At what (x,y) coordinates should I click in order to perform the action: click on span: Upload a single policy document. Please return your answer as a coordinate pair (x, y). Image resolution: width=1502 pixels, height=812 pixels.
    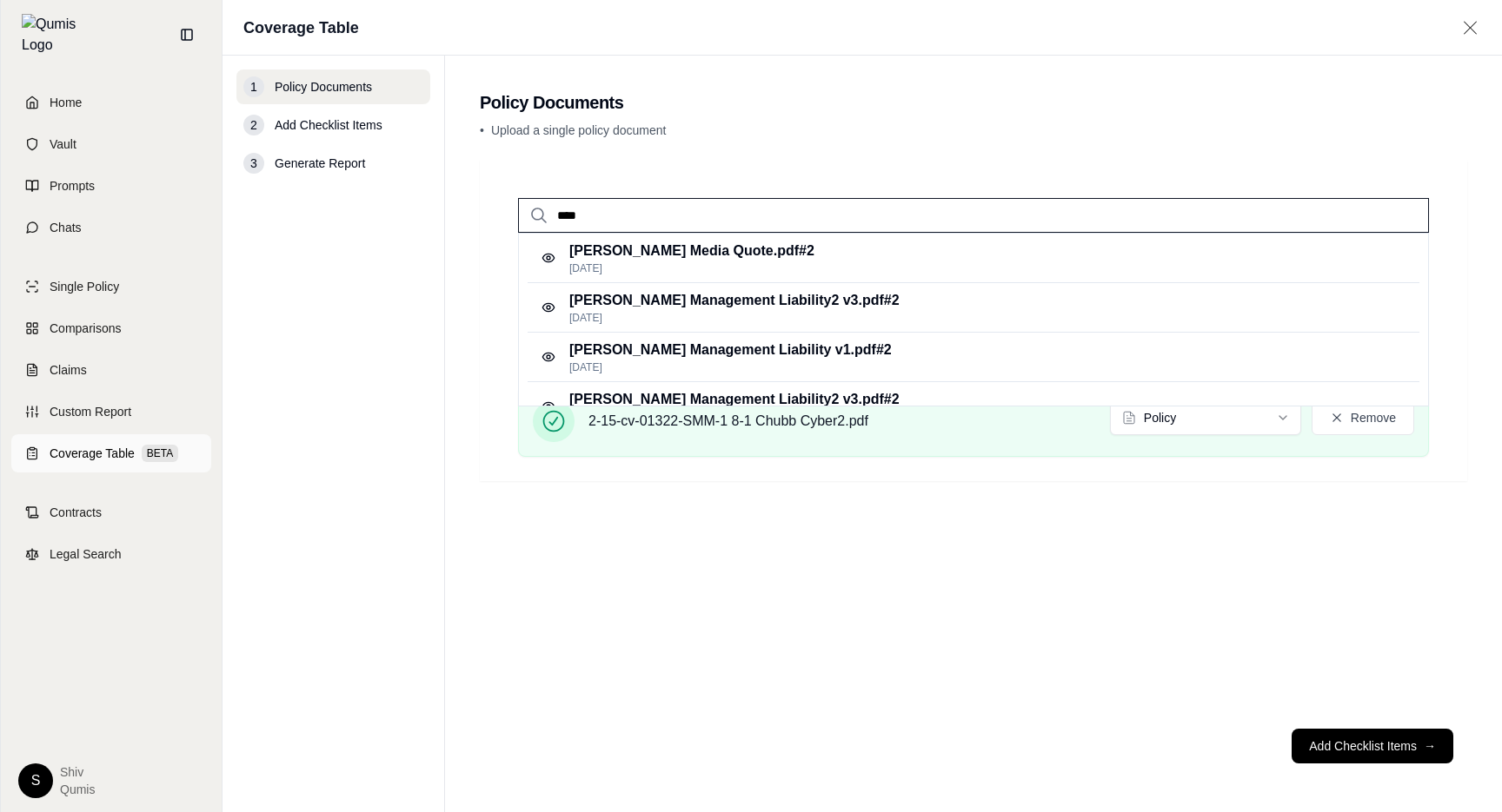
    Looking at the image, I should click on (579, 131).